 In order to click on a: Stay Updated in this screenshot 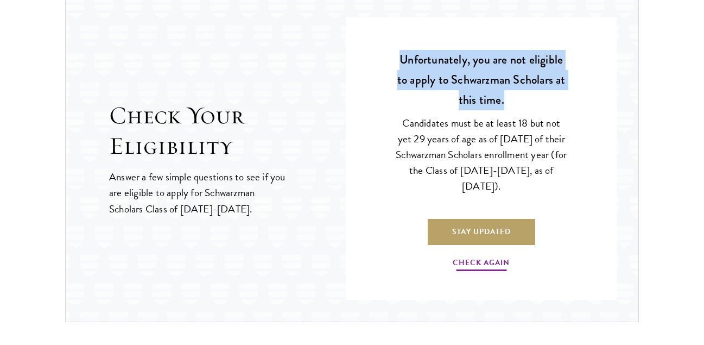, I will do `click(482, 231)`.